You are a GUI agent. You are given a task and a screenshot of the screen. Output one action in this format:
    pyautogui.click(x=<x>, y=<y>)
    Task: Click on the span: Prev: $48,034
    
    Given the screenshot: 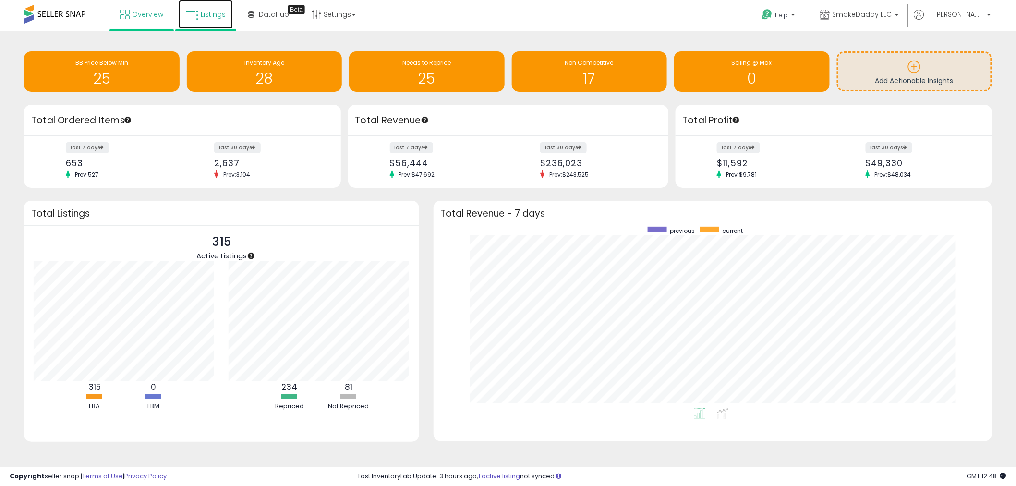 What is the action you would take?
    pyautogui.click(x=893, y=174)
    